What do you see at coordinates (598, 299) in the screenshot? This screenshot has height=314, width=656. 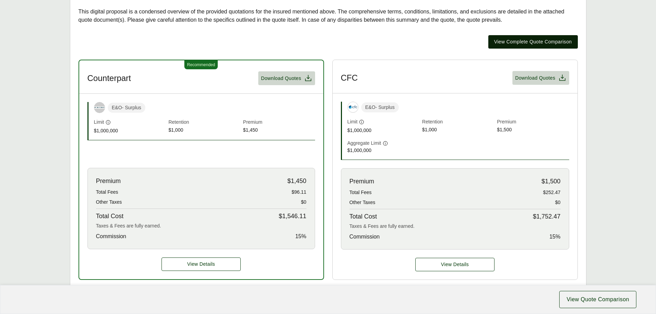 I see `a: View Quote Comparison` at bounding box center [598, 299].